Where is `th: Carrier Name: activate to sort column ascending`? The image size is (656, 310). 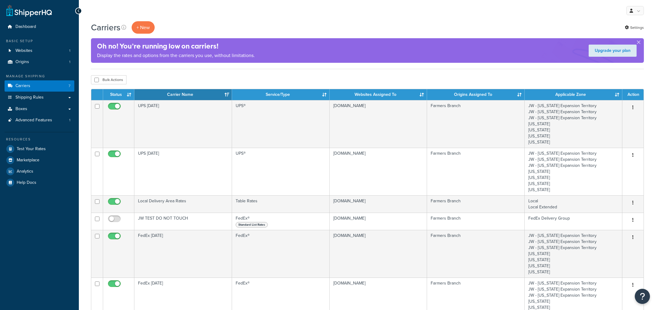
th: Carrier Name: activate to sort column ascending is located at coordinates (183, 95).